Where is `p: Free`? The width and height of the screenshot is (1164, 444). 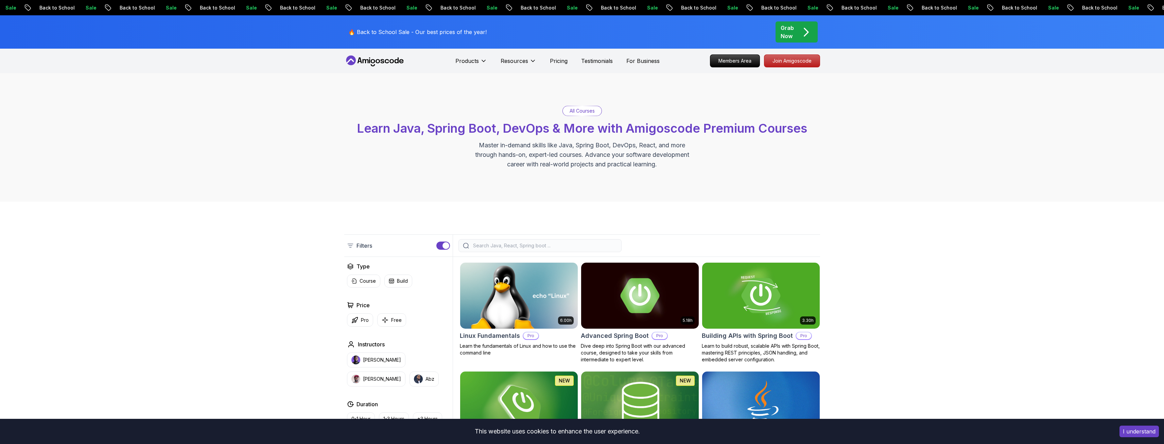
p: Free is located at coordinates (396, 320).